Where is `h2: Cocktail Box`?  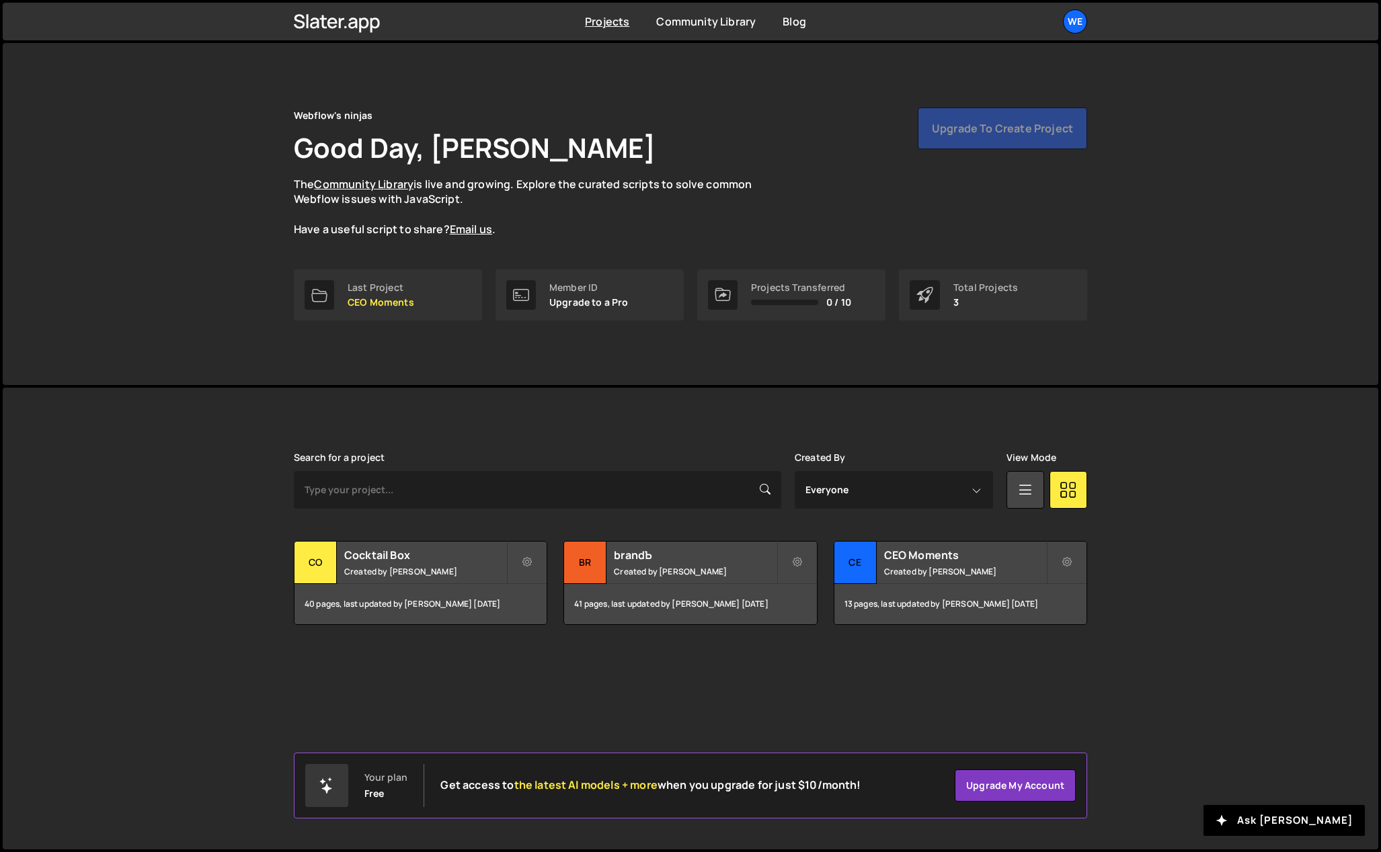
h2: Cocktail Box is located at coordinates (425, 555).